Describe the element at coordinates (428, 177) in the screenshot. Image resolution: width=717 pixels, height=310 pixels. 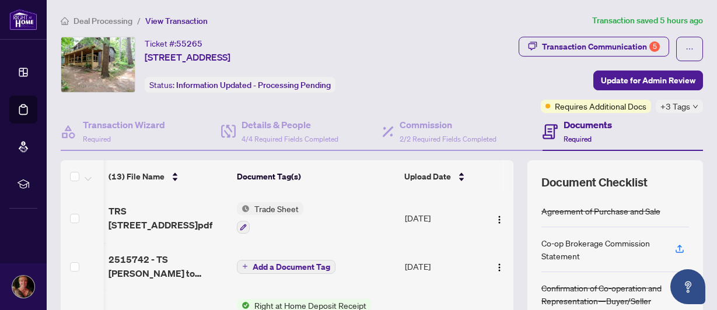
I see `span: Upload Date` at that location.